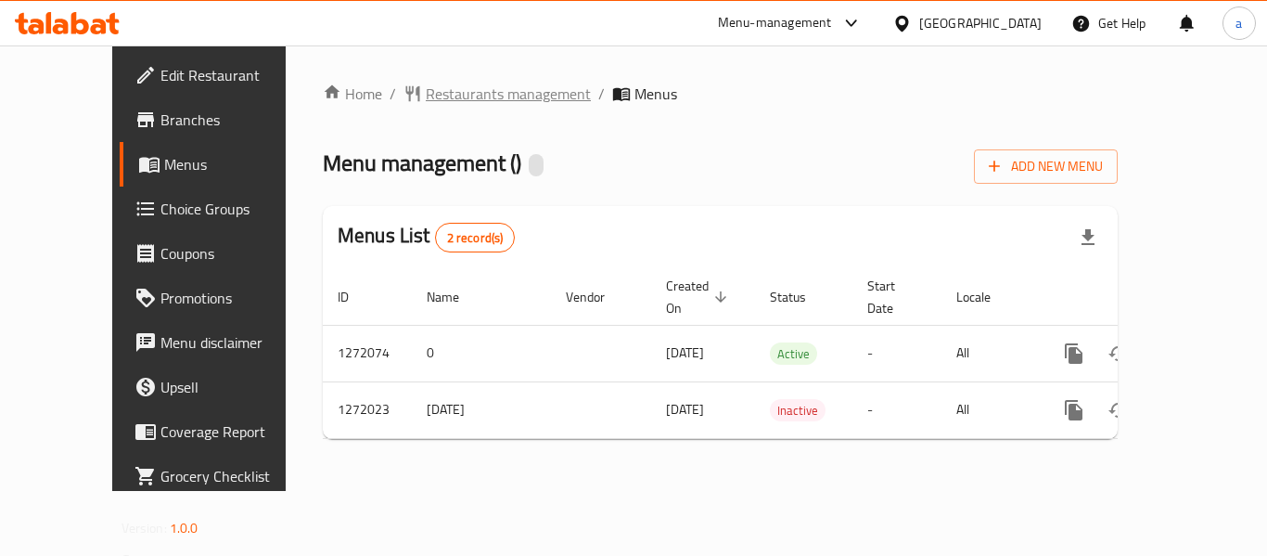  What do you see at coordinates (235, 253) in the screenshot?
I see `span: Coupons` at bounding box center [235, 253].